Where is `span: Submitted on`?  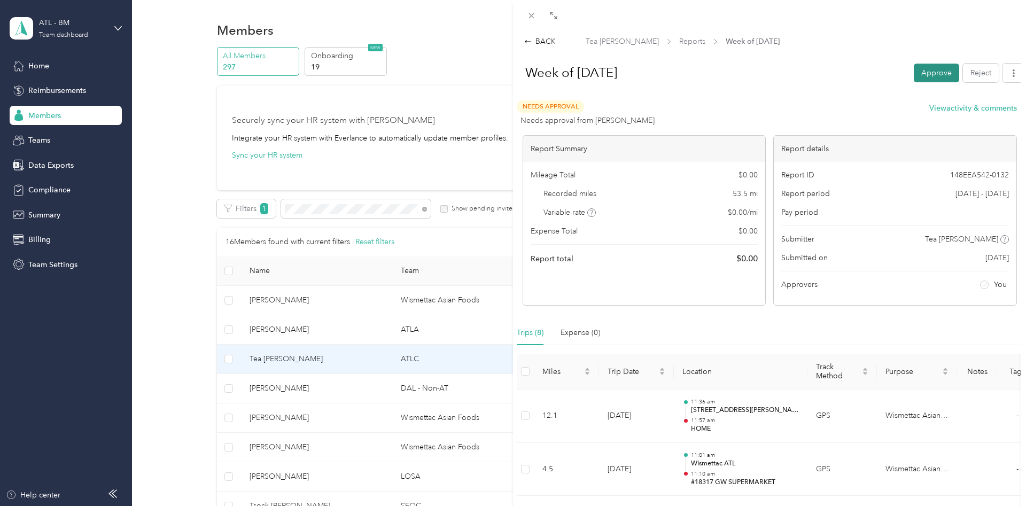
span: Submitted on is located at coordinates (804, 257).